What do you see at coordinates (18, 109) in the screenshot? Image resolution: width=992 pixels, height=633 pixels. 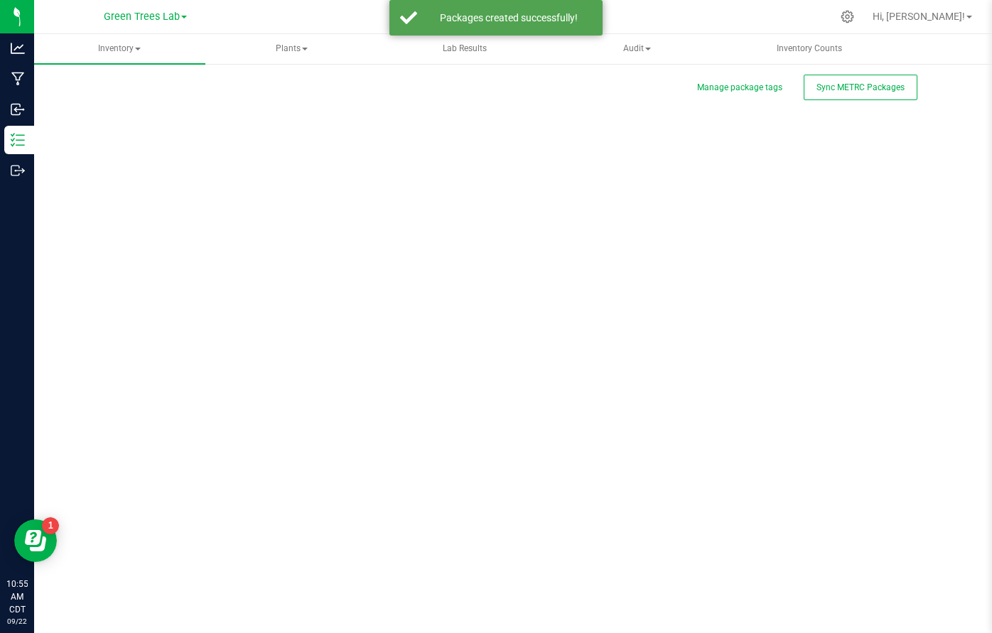 I see `inline-svg: Inbound` at bounding box center [18, 109].